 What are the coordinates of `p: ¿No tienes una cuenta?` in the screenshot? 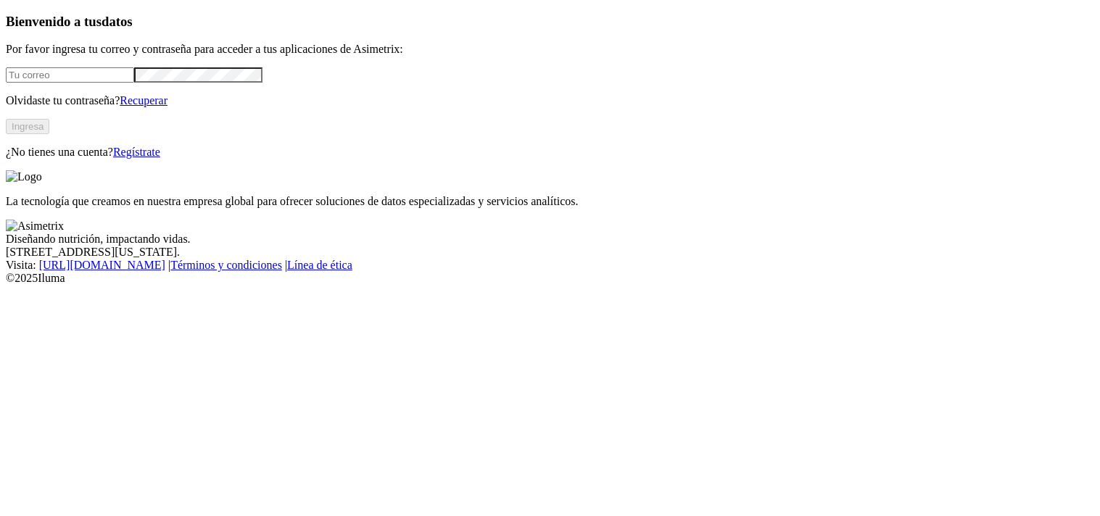 It's located at (550, 152).